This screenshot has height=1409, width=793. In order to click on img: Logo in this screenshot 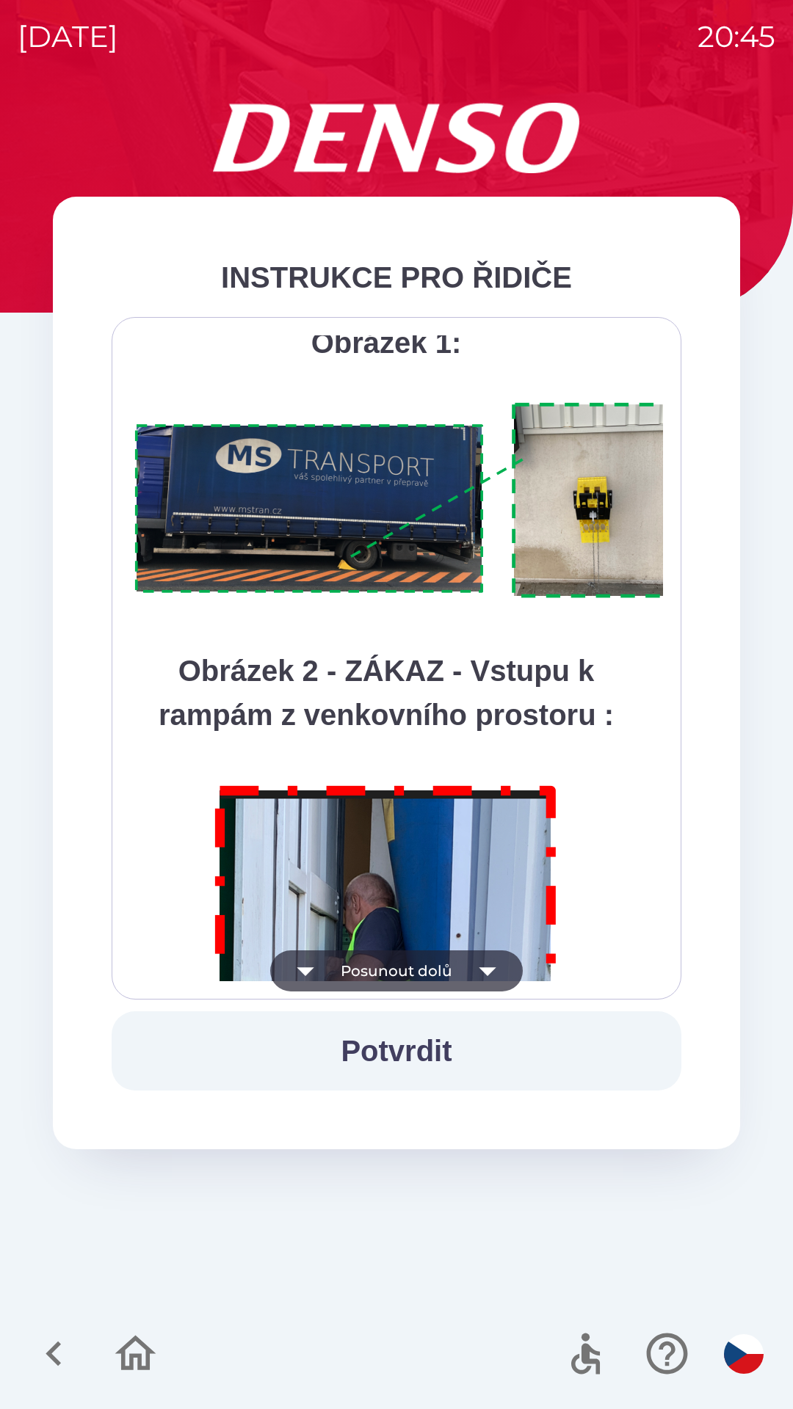, I will do `click(396, 138)`.